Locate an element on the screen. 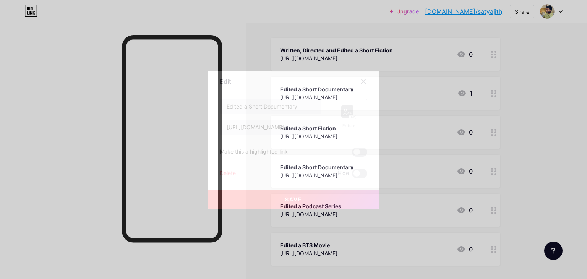 This screenshot has height=279, width=587. span: Hide is located at coordinates (343, 173).